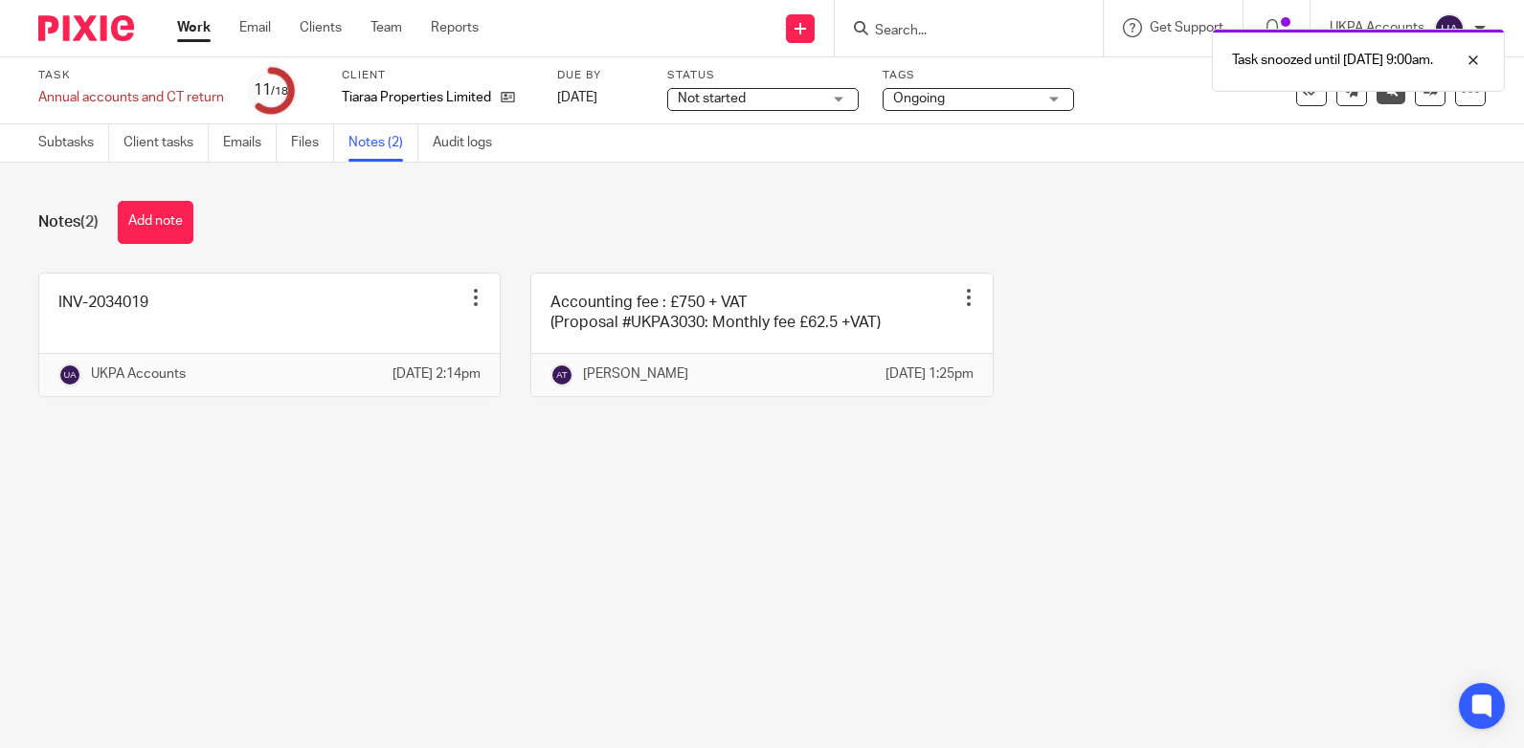 The width and height of the screenshot is (1524, 748). I want to click on a: Team, so click(386, 28).